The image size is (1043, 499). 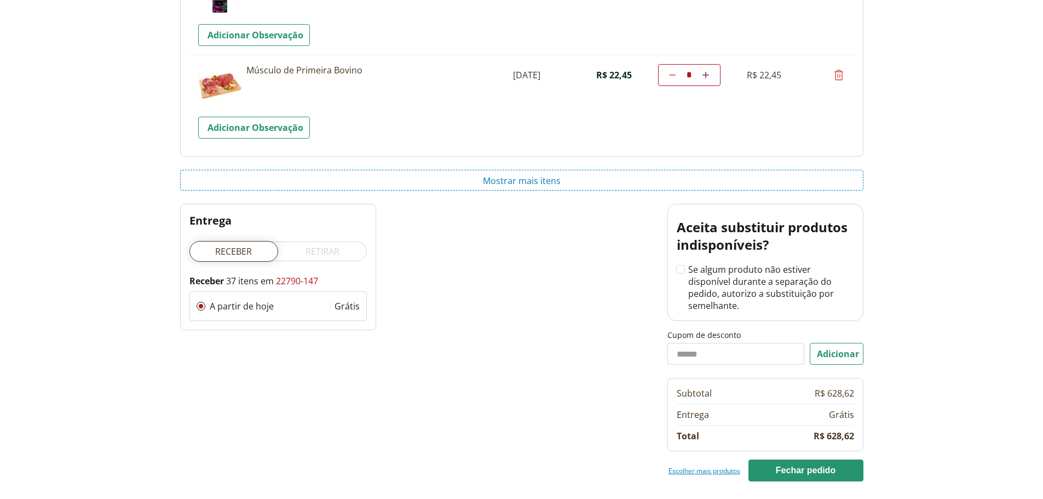 What do you see at coordinates (297, 281) in the screenshot?
I see `a: 22790-147` at bounding box center [297, 281].